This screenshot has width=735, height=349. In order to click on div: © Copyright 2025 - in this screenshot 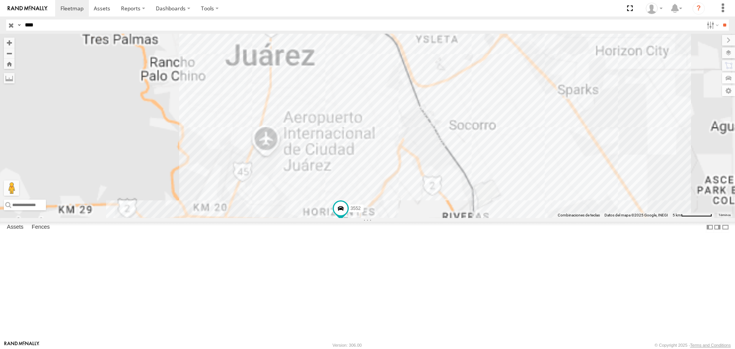, I will do `click(693, 345)`.